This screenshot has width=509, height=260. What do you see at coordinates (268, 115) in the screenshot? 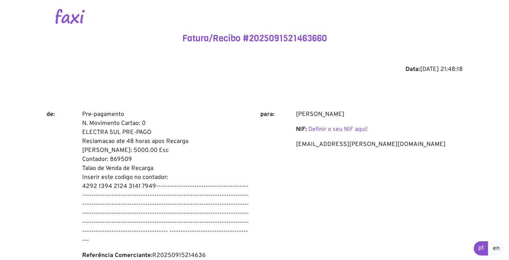
I see `b: para:` at bounding box center [268, 115].